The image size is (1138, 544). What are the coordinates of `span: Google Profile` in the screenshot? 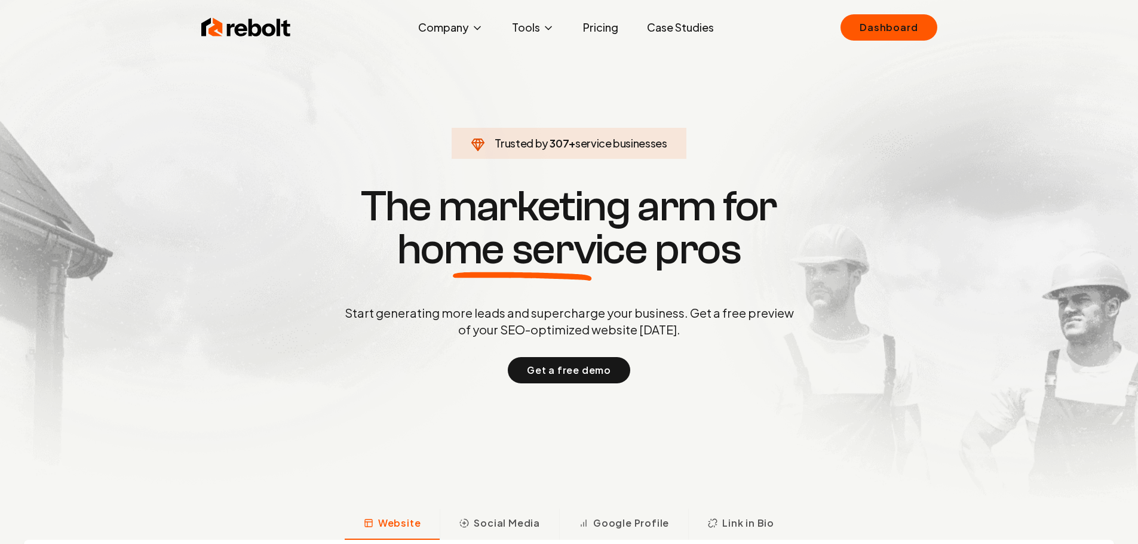 It's located at (631, 523).